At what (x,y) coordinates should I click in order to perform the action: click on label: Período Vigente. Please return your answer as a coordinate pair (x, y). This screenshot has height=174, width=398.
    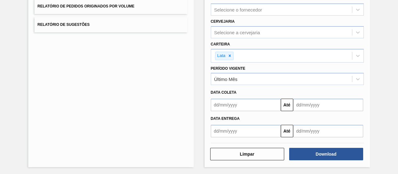
    Looking at the image, I should click on (228, 68).